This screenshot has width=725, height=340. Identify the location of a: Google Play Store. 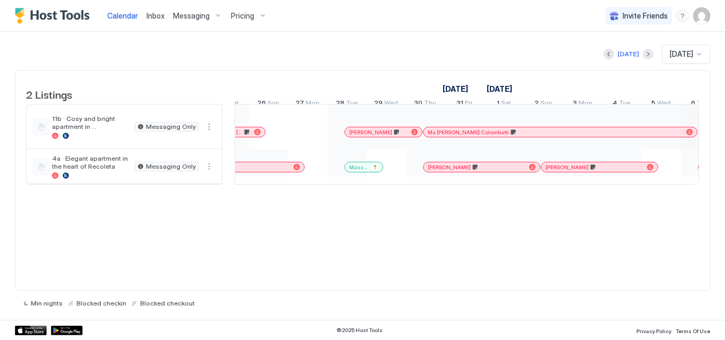
(67, 331).